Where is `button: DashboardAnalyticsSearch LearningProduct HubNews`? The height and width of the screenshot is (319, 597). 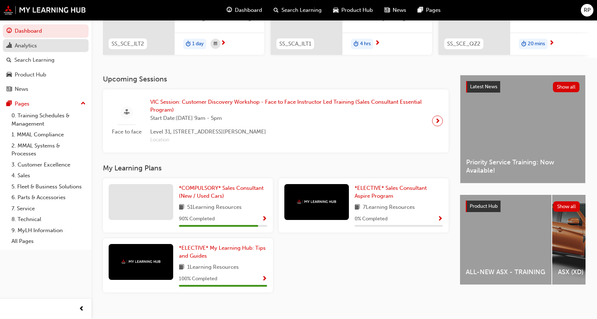 button: DashboardAnalyticsSearch LearningProduct HubNews is located at coordinates (46, 60).